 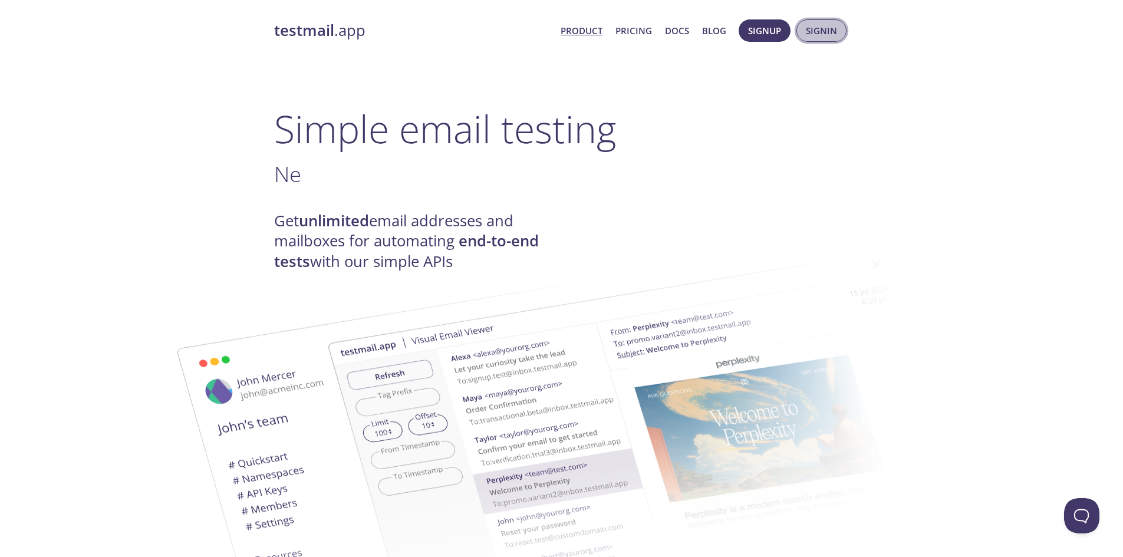 I want to click on button: Signin, so click(x=821, y=31).